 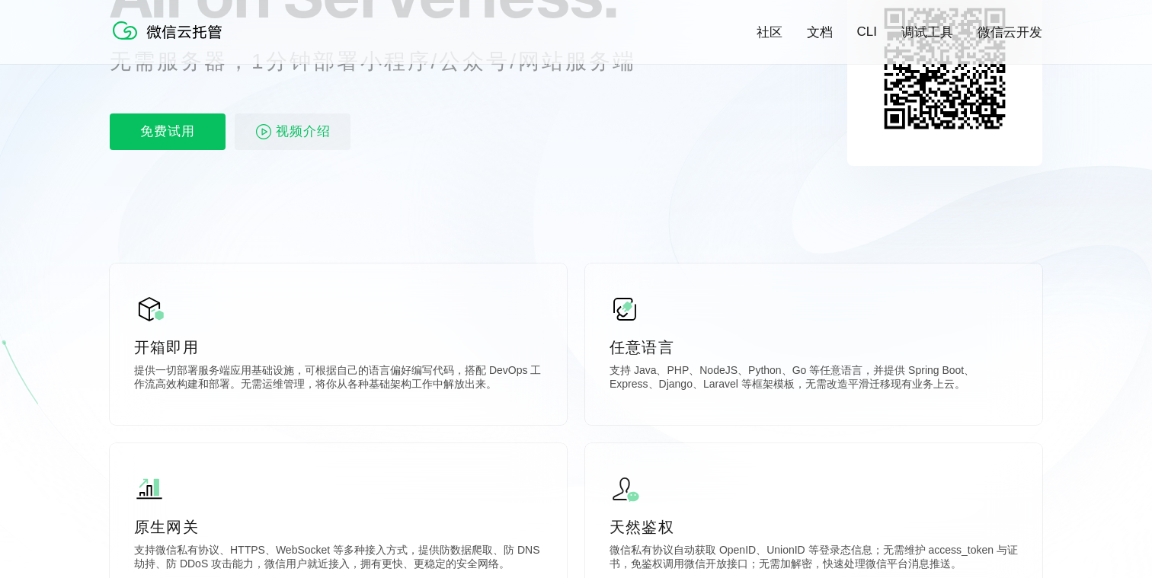 What do you see at coordinates (338, 347) in the screenshot?
I see `p: 开箱即用` at bounding box center [338, 347].